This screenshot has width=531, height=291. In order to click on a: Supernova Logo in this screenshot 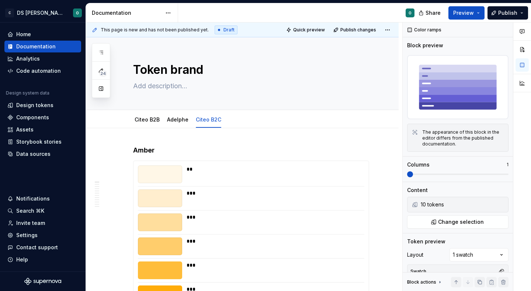, I will do `click(43, 281)`.